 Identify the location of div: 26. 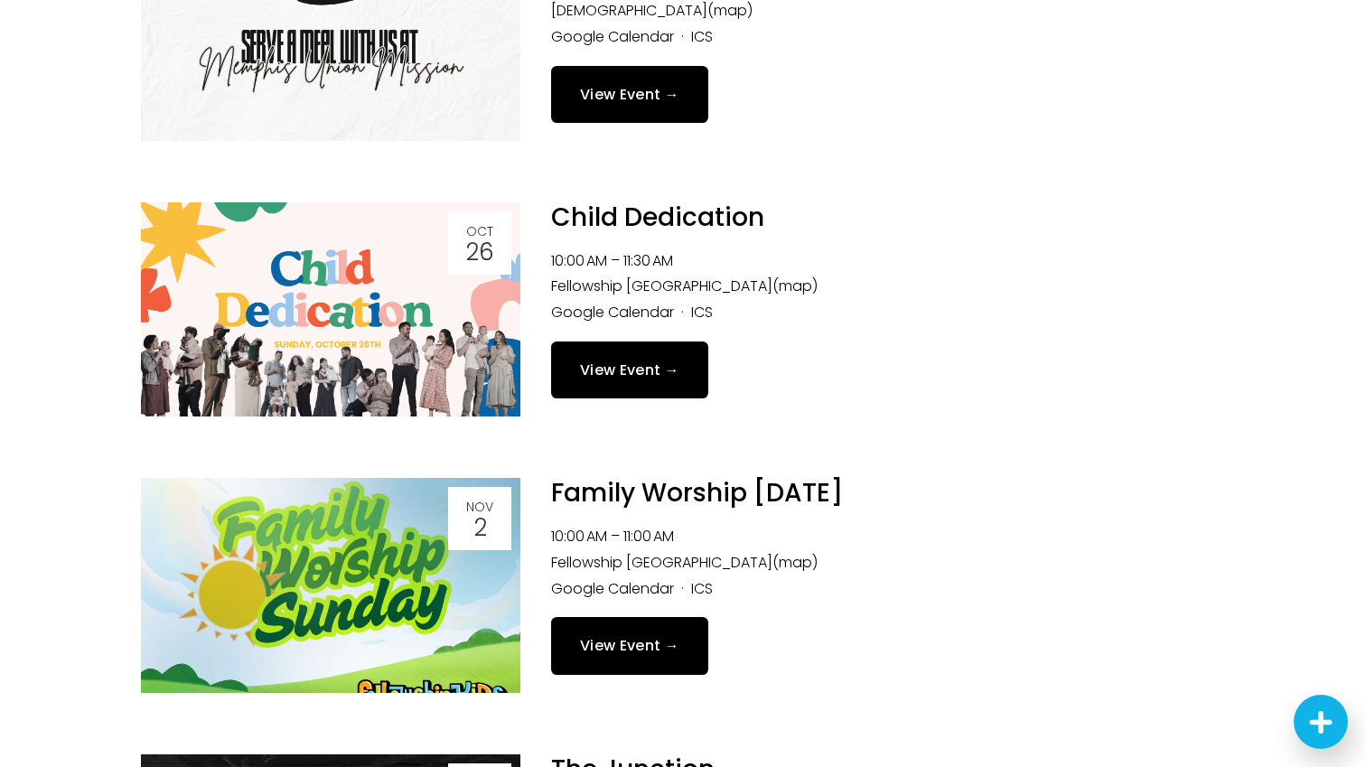
(480, 252).